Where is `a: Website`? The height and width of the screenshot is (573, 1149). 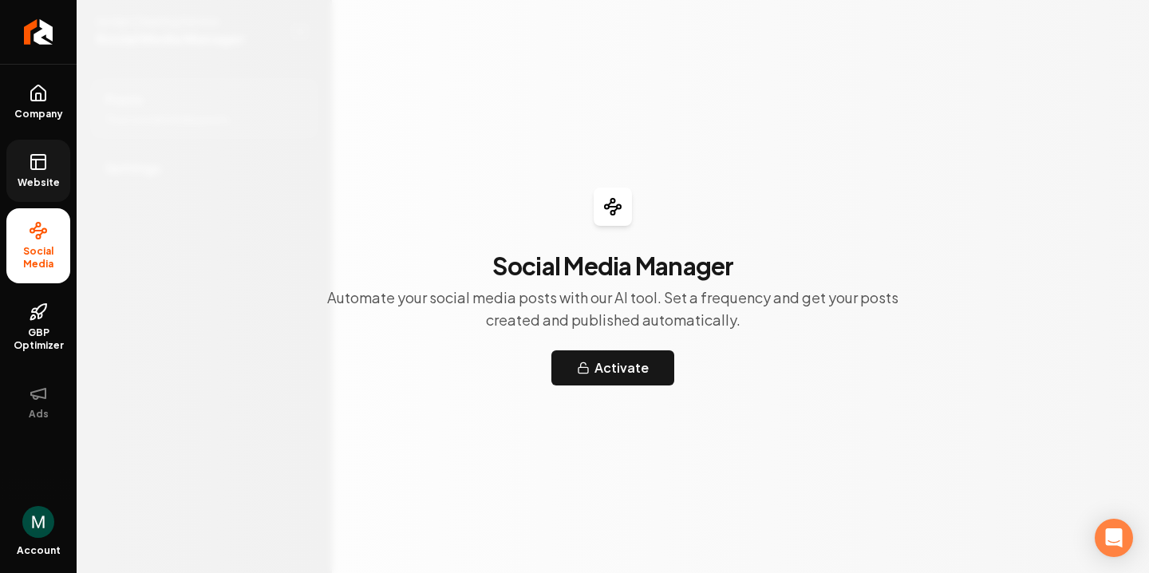 a: Website is located at coordinates (38, 171).